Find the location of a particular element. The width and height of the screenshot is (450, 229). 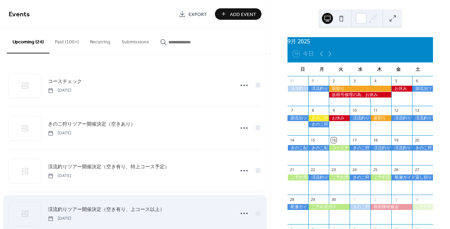

div: 水 is located at coordinates (360, 69).